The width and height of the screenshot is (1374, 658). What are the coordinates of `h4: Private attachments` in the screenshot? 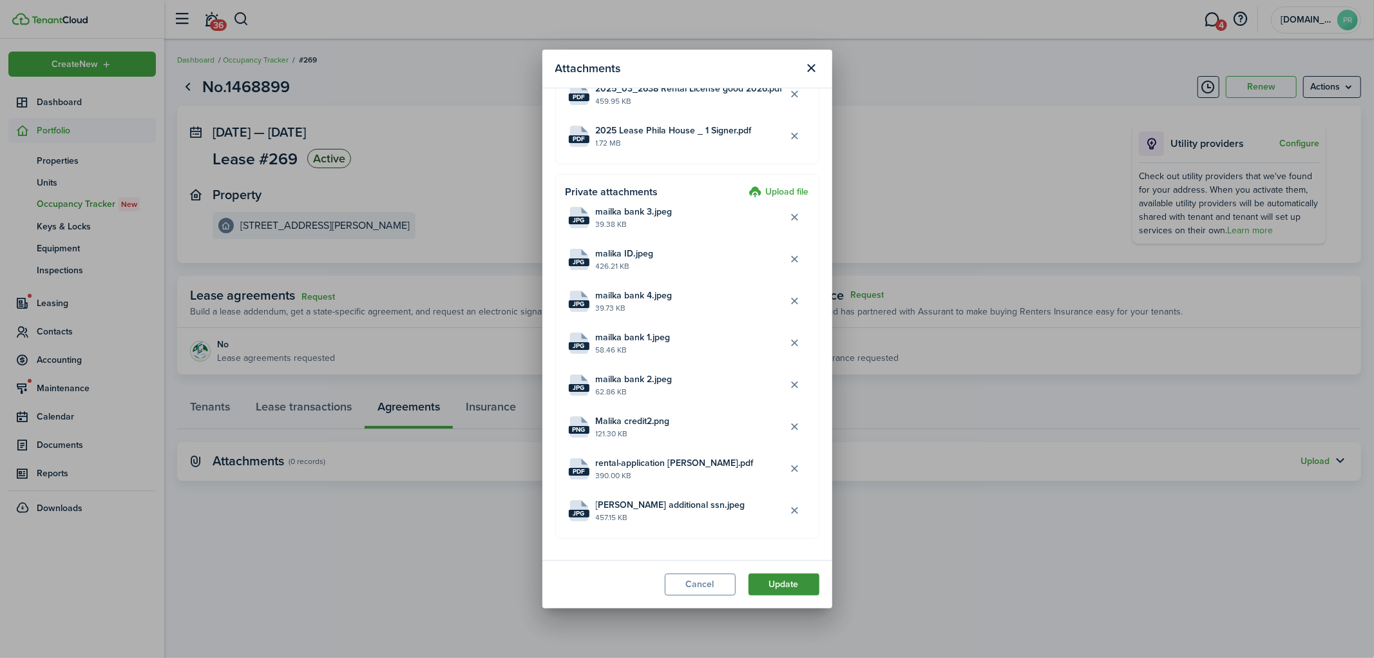 It's located at (655, 192).